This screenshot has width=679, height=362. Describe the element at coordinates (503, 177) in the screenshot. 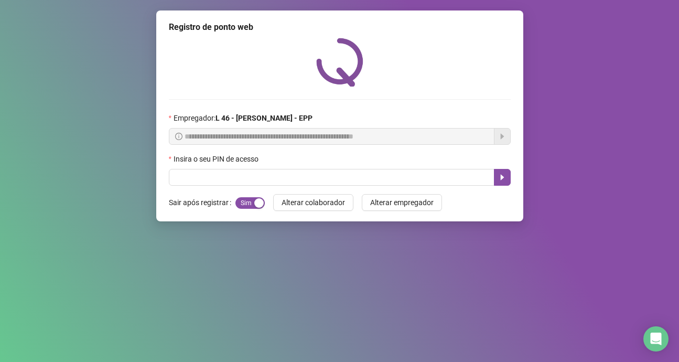

I see `span: caret-right` at that location.